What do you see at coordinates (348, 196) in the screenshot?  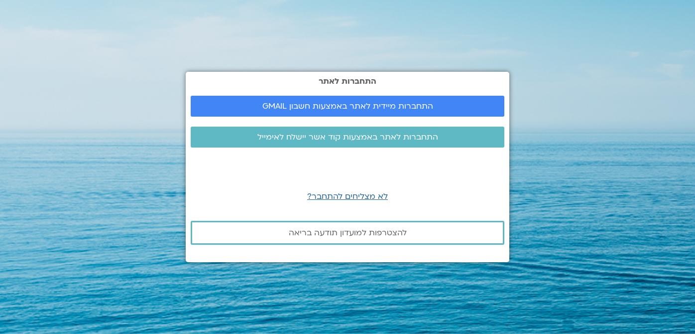 I see `a: לא מצליחים להתחבר?` at bounding box center [348, 196].